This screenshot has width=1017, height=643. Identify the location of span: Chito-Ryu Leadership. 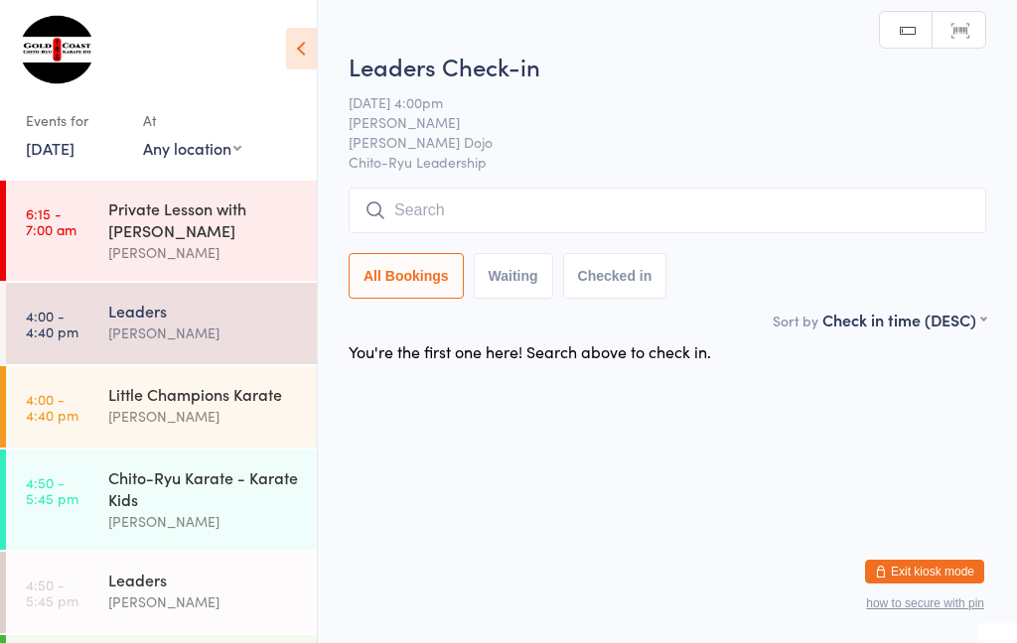
(667, 162).